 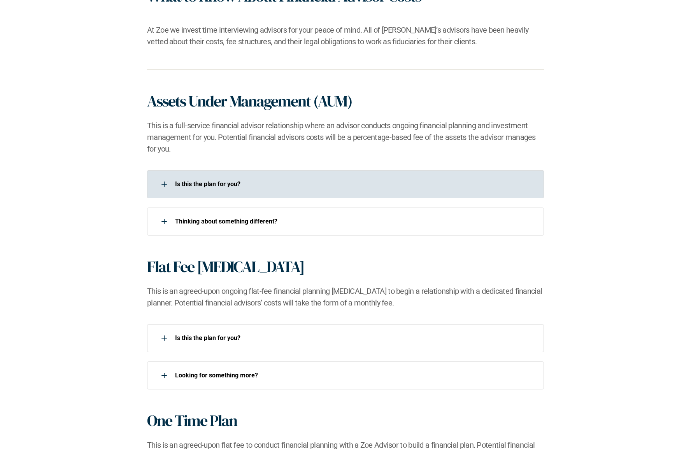 What do you see at coordinates (354, 375) in the screenshot?
I see `p: Looking for something more?​` at bounding box center [354, 375].